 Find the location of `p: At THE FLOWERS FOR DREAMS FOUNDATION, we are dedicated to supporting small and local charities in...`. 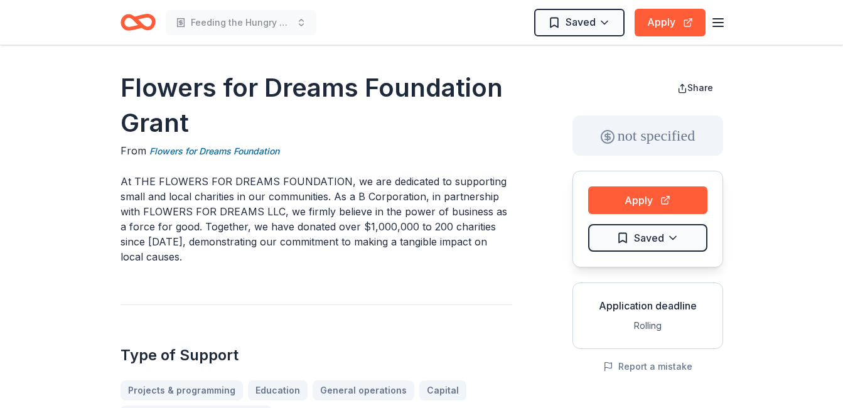

p: At THE FLOWERS FOR DREAMS FOUNDATION, we are dedicated to supporting small and local charities in... is located at coordinates (317, 219).